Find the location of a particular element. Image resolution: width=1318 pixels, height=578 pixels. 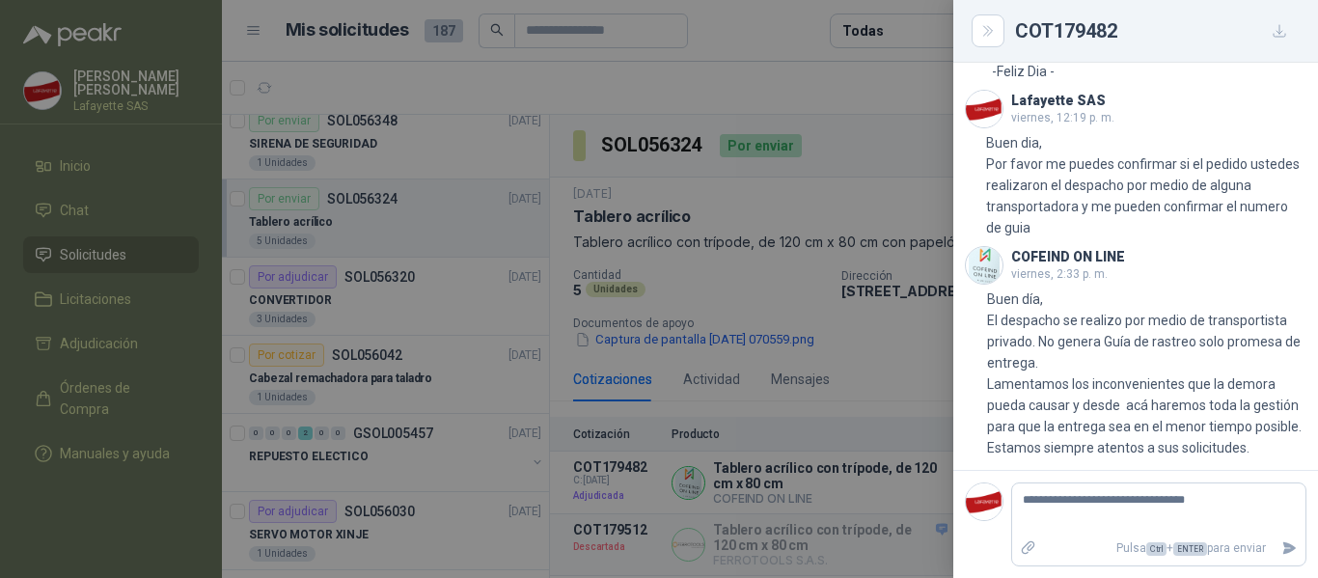

p: Buen día, El despacho se realizo por medio de transportista privado. No genera Guía de rastreo so... is located at coordinates (1146, 373).